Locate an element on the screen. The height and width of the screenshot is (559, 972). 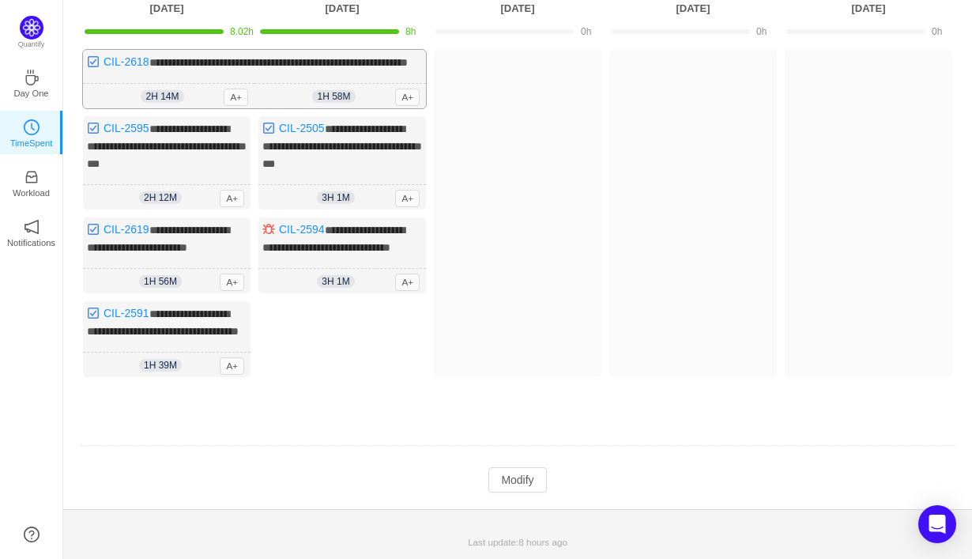
a: CIL-2618 is located at coordinates (126, 62).